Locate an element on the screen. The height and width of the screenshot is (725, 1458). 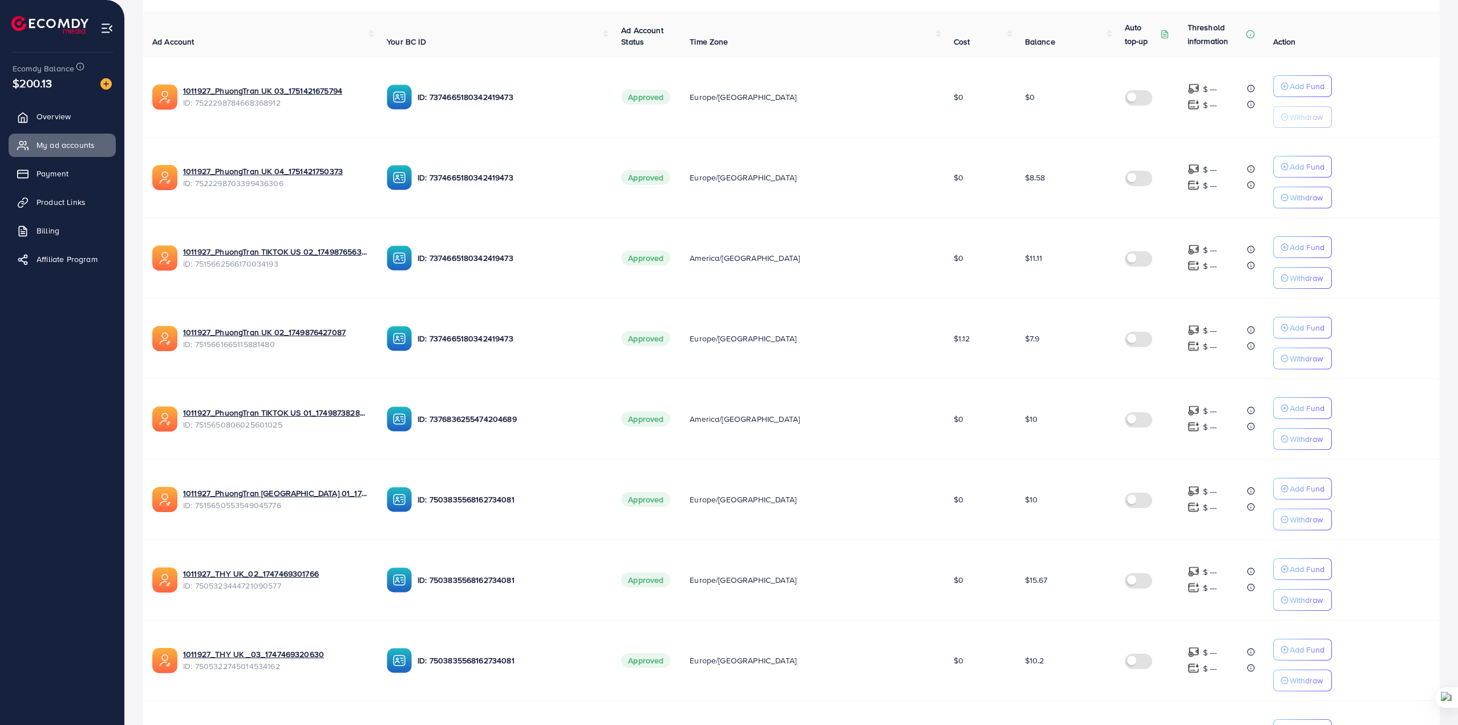
span: $11.11 is located at coordinates (1034, 258).